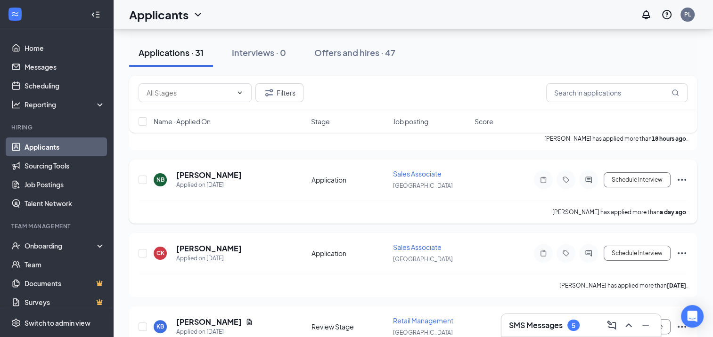 The height and width of the screenshot is (337, 713). What do you see at coordinates (16, 246) in the screenshot?
I see `svg: UserCheck` at bounding box center [16, 246].